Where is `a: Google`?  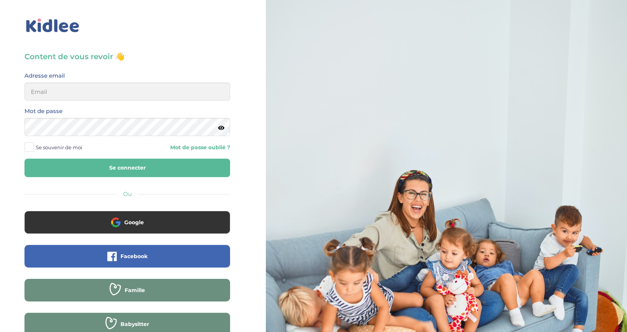 a: Google is located at coordinates (127, 227).